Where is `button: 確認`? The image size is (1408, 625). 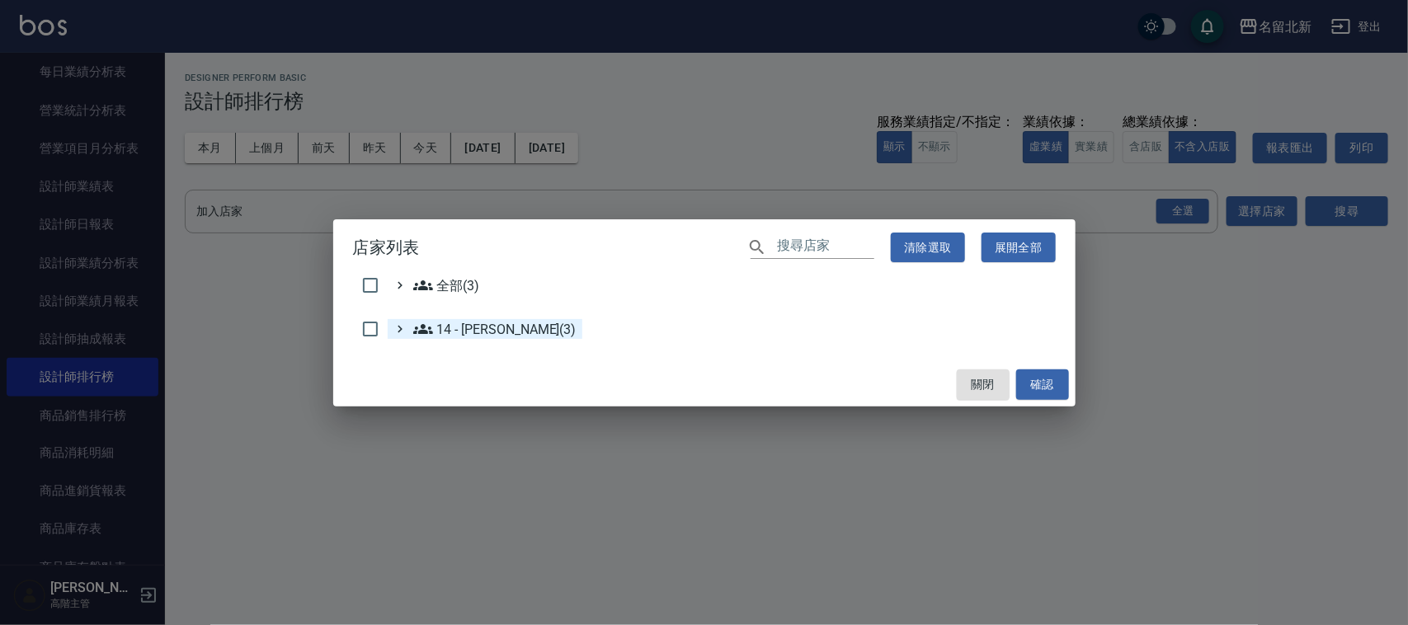
button: 確認 is located at coordinates (1043, 384).